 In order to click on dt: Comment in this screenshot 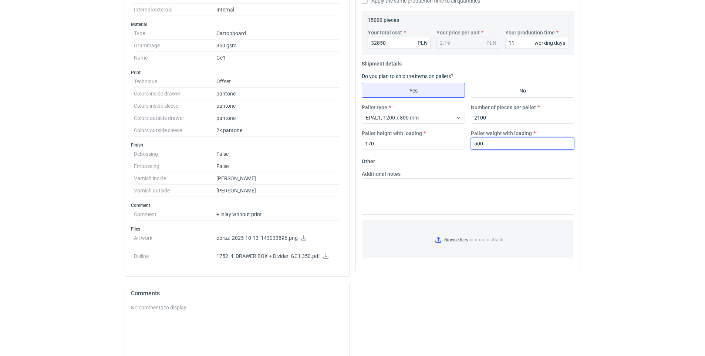, I will do `click(175, 214)`.